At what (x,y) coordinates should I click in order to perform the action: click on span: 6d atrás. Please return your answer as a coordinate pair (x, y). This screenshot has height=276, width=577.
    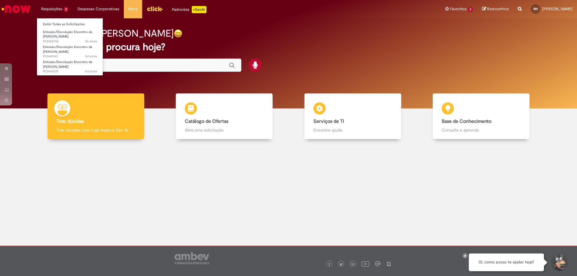
    Looking at the image, I should click on (91, 71).